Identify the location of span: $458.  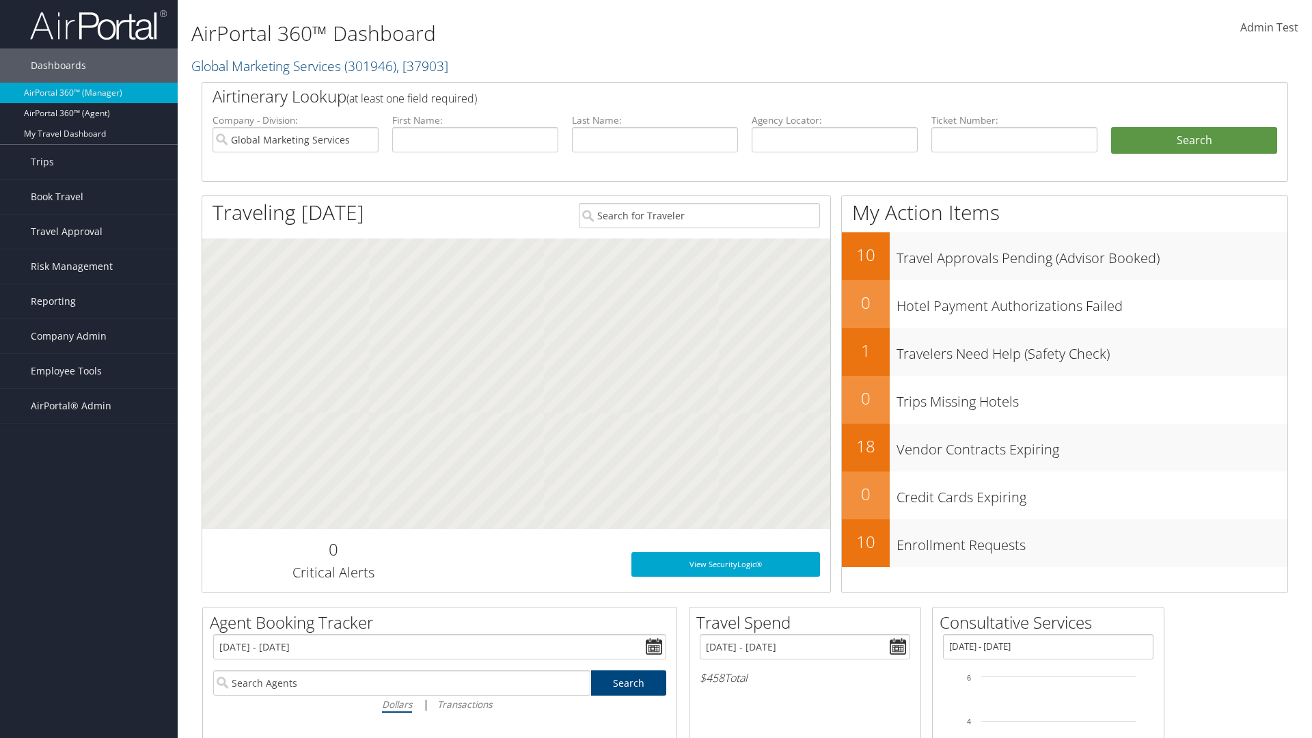
(712, 678).